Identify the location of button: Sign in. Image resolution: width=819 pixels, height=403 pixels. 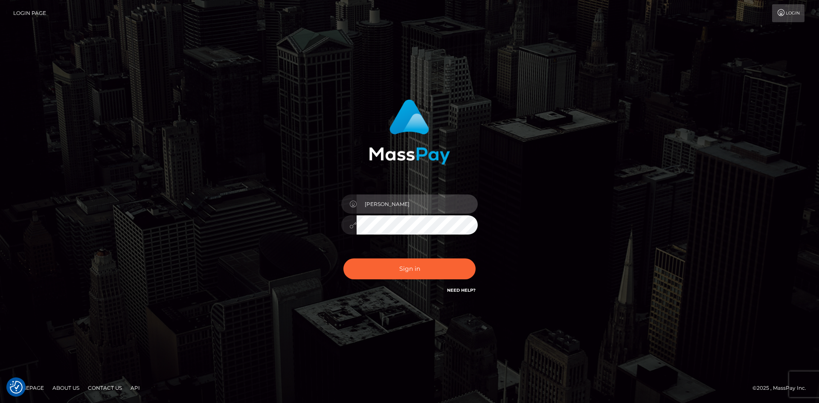
(410, 269).